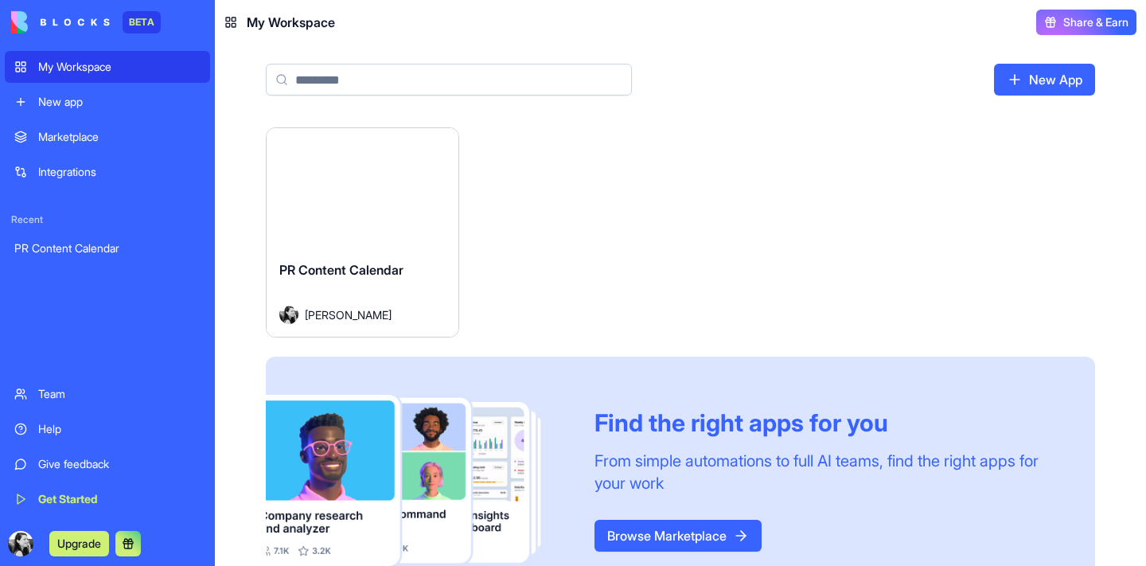  What do you see at coordinates (107, 102) in the screenshot?
I see `a: New app` at bounding box center [107, 102].